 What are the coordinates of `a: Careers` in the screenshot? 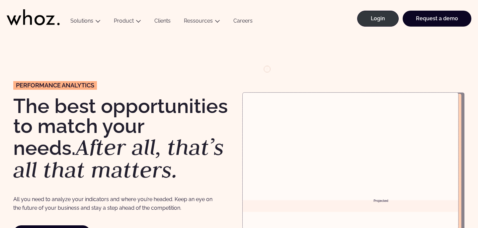 It's located at (243, 22).